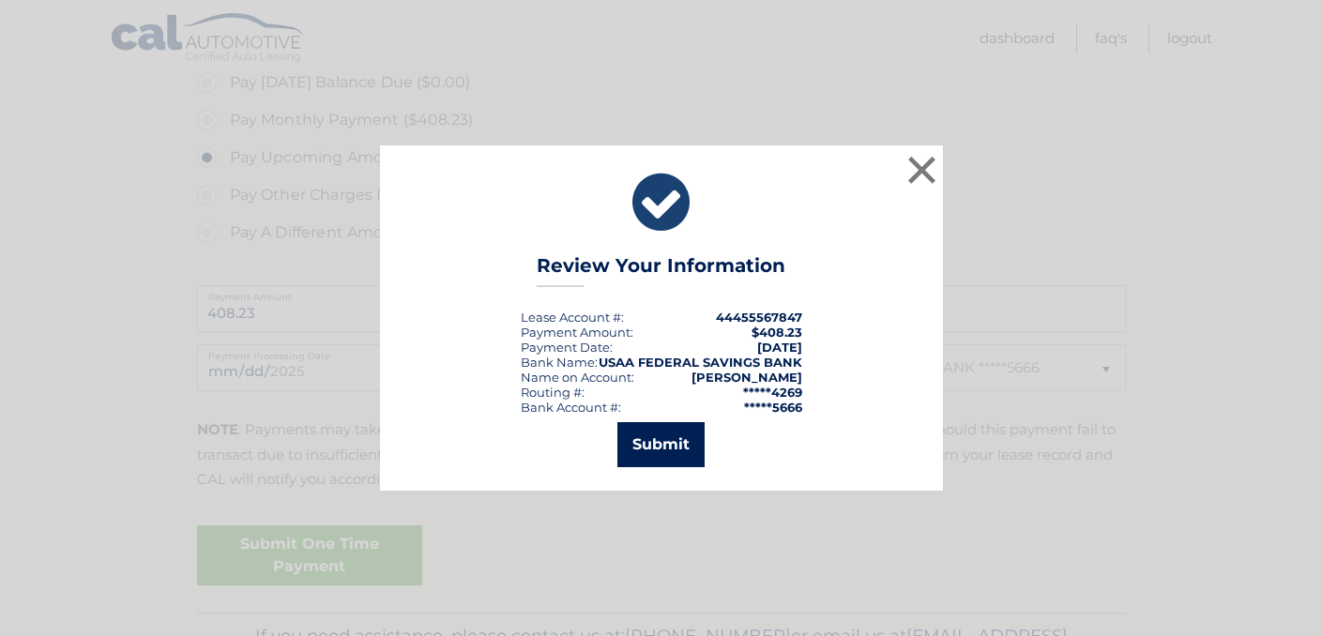 The width and height of the screenshot is (1322, 636). Describe the element at coordinates (700, 362) in the screenshot. I see `strong: USAA FEDERAL SAVINGS BANK` at that location.